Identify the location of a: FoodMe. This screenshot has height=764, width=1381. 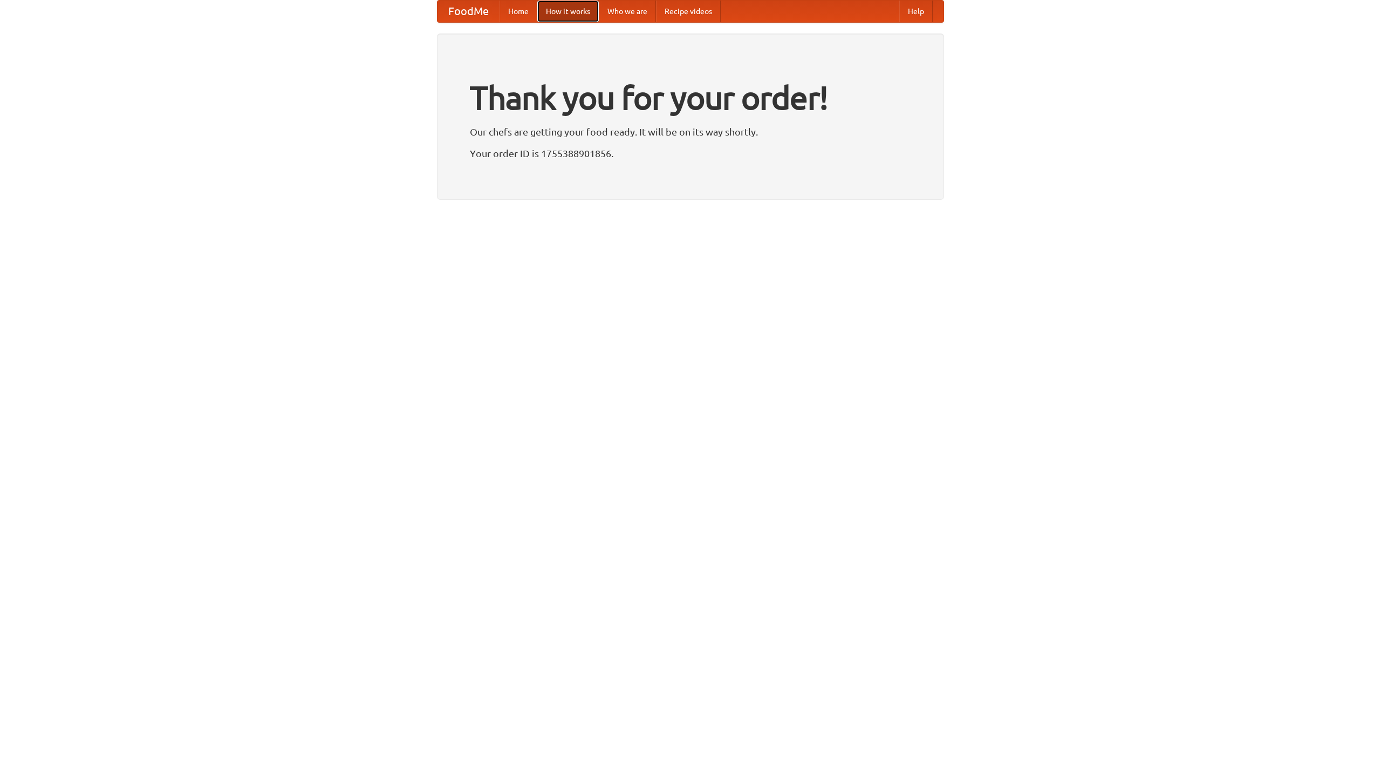
(468, 11).